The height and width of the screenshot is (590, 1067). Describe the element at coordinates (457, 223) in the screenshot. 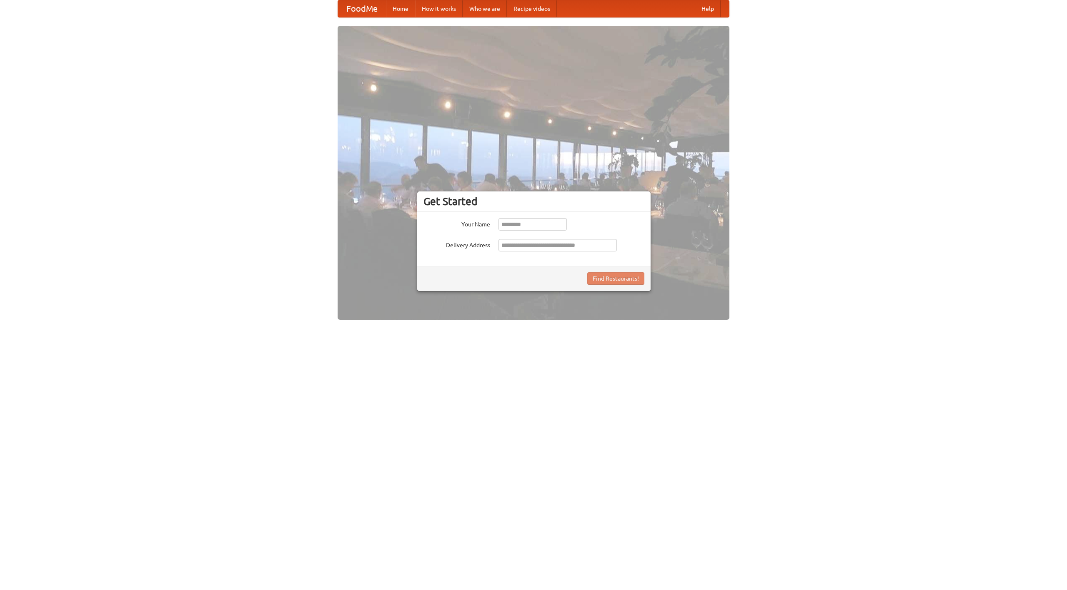

I see `label: Your Name` at that location.